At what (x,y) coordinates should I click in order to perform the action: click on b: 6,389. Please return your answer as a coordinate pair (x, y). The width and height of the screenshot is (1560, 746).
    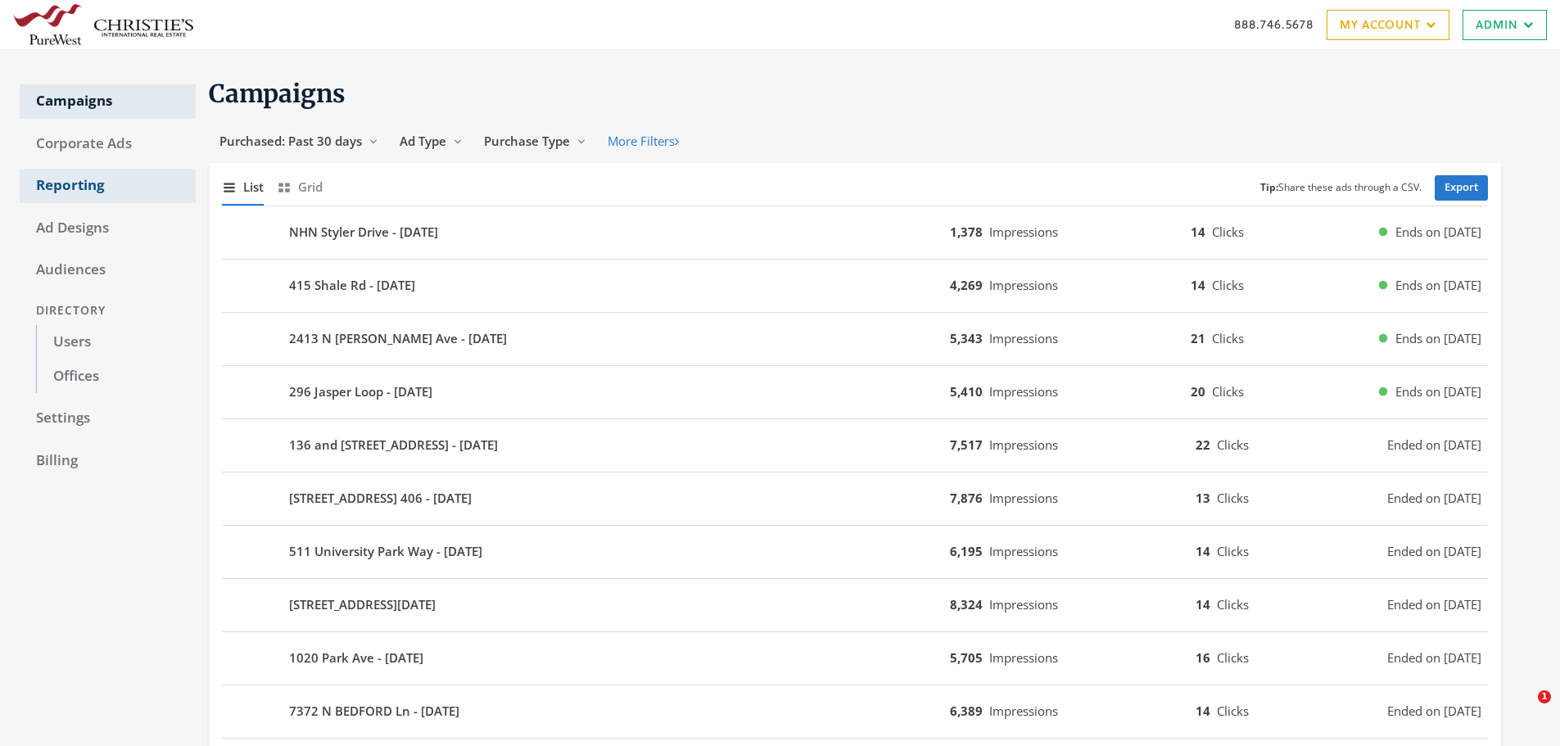
    Looking at the image, I should click on (966, 711).